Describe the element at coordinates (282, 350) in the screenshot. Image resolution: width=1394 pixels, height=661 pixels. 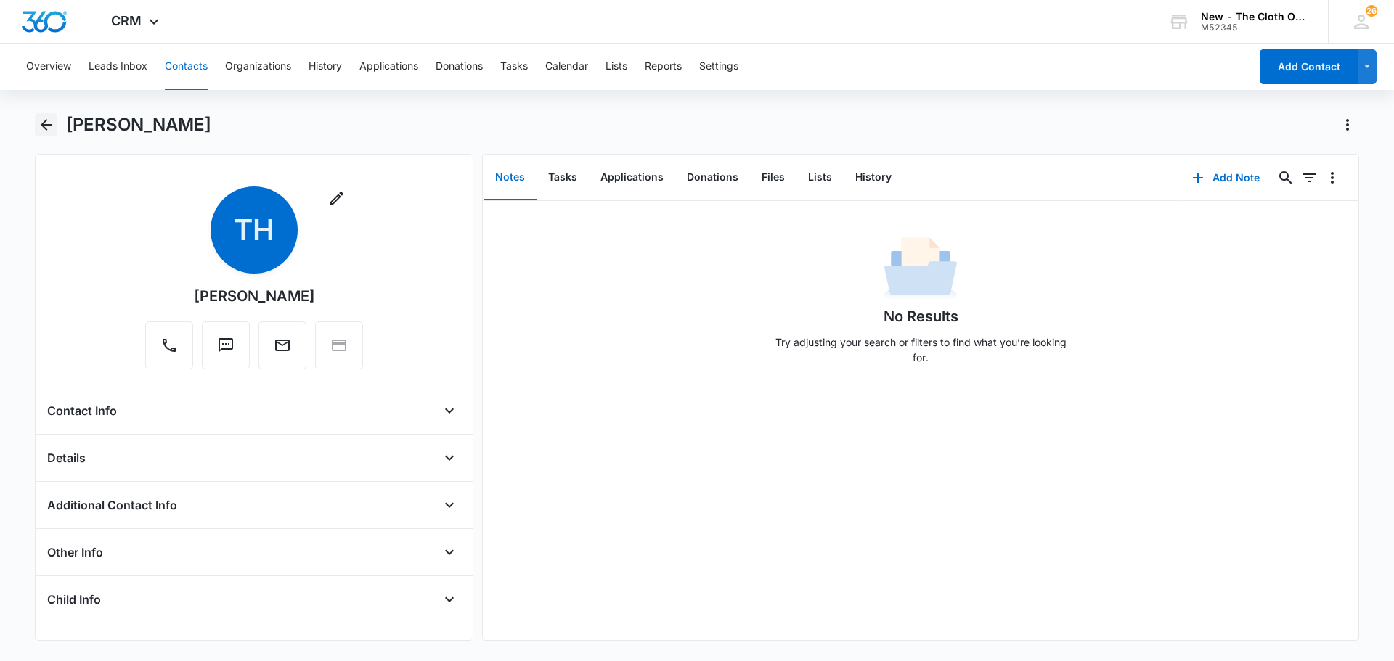
I see `a: Email` at that location.